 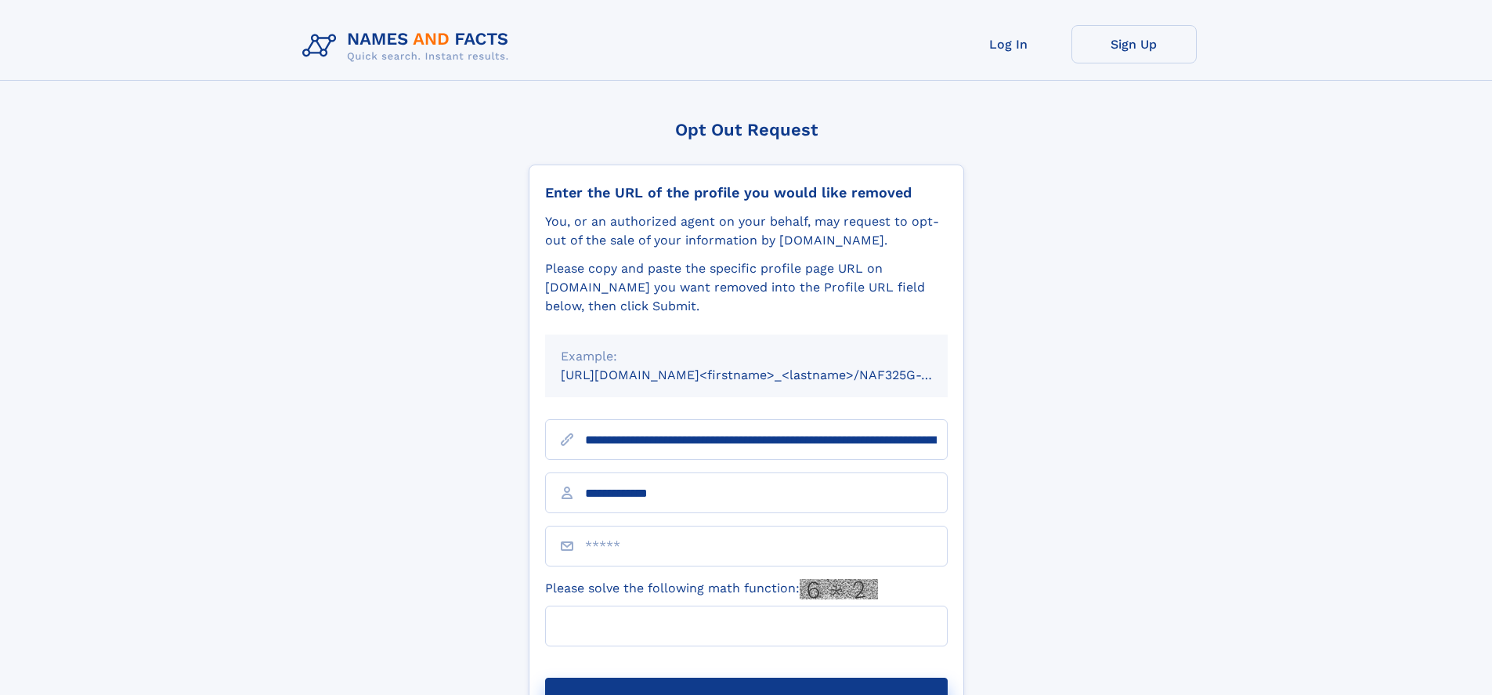 What do you see at coordinates (1009, 44) in the screenshot?
I see `a: Log In` at bounding box center [1009, 44].